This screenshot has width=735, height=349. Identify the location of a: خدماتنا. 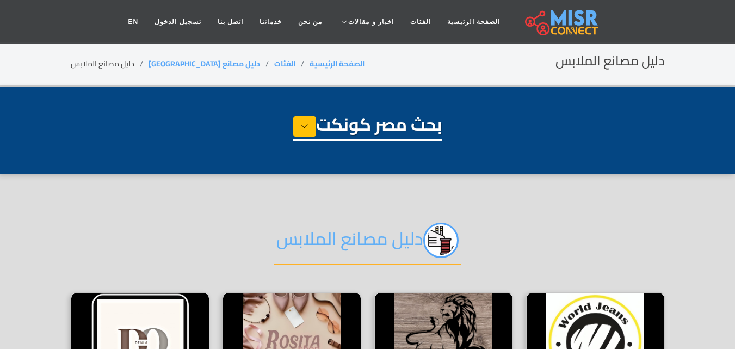
(270, 22).